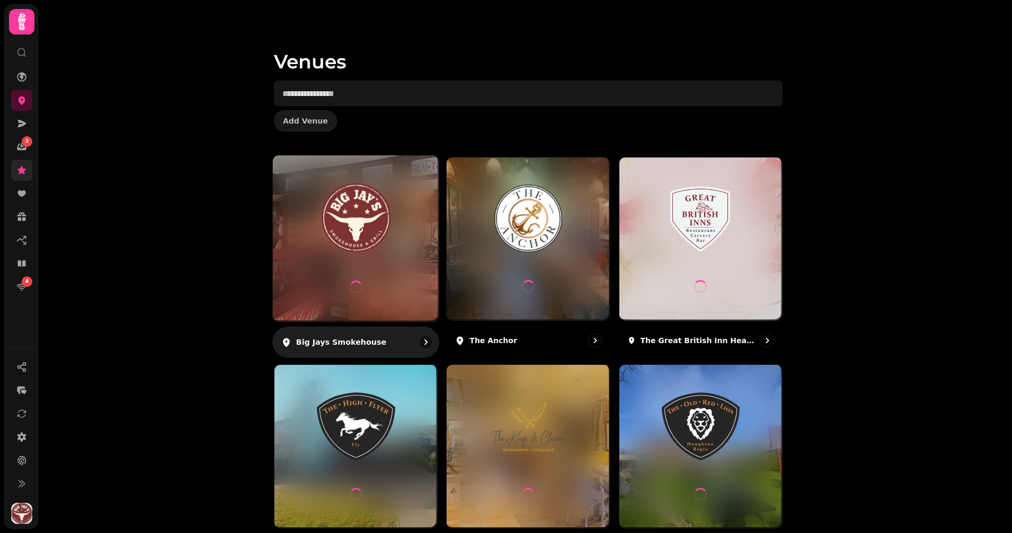 Image resolution: width=1012 pixels, height=533 pixels. What do you see at coordinates (22, 287) in the screenshot?
I see `a: 4` at bounding box center [22, 287].